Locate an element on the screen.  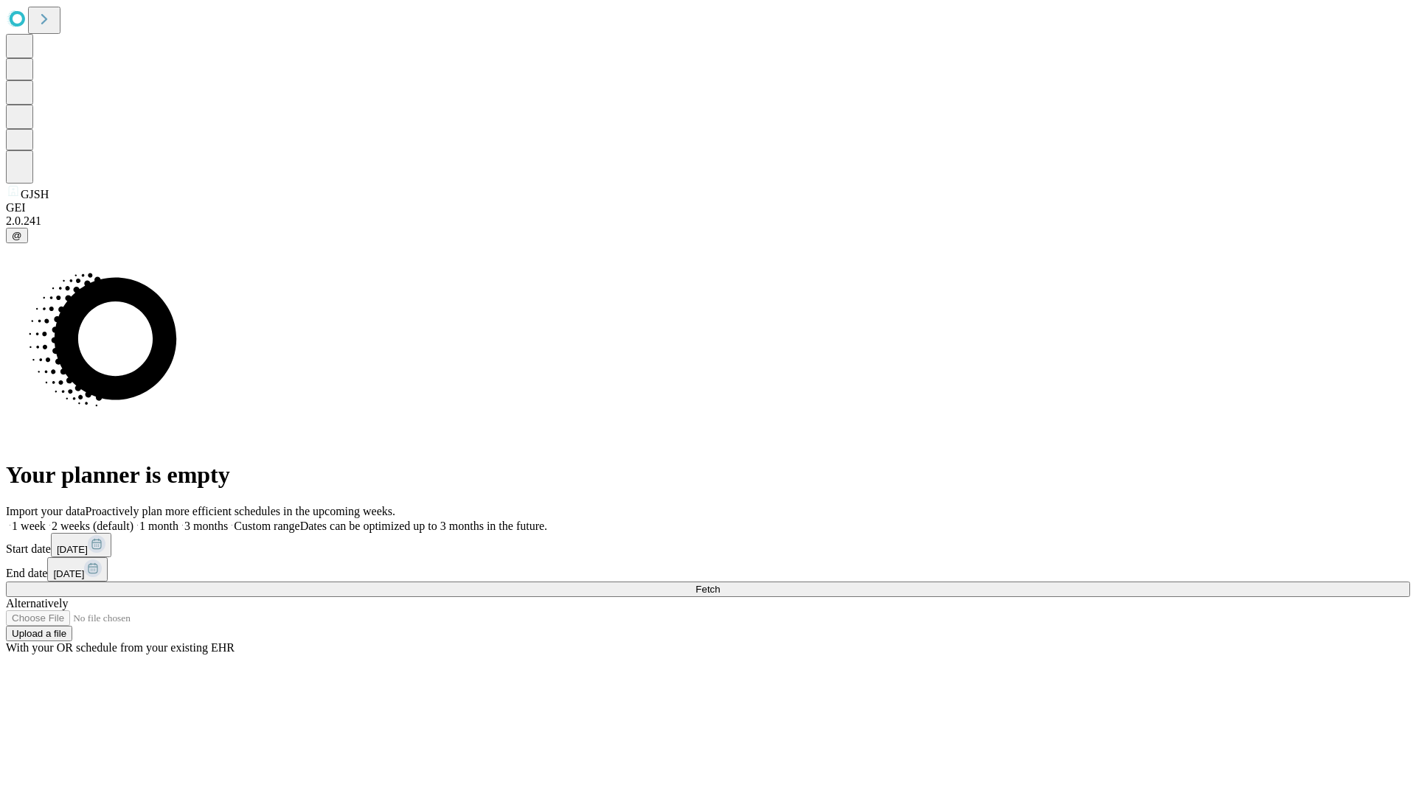
span: 1 month is located at coordinates (159, 526).